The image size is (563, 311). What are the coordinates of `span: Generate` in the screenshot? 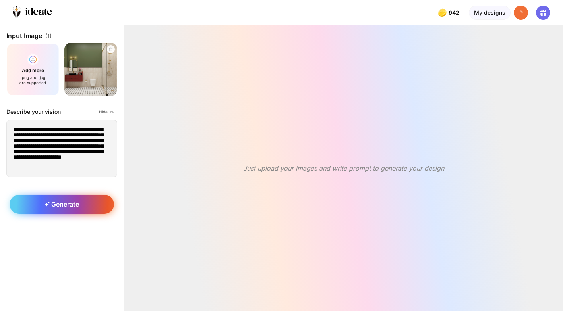 It's located at (62, 205).